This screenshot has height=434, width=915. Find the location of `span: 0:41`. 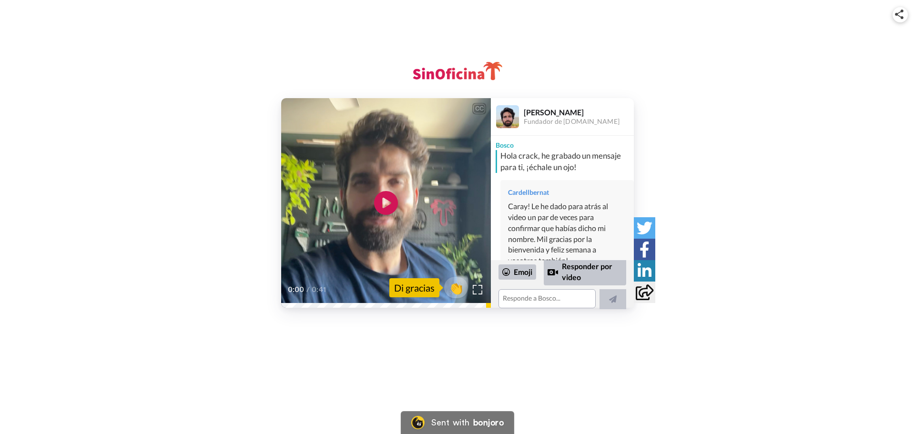

span: 0:41 is located at coordinates (320, 290).